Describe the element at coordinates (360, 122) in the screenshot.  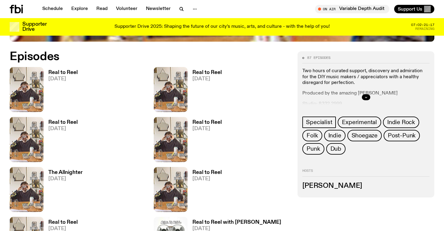
I see `span: Experimental` at that location.